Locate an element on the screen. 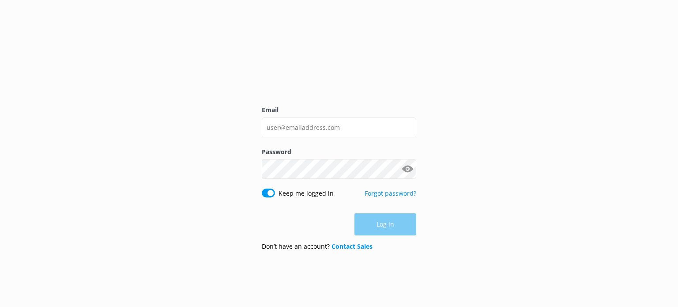  a: Forgot password? is located at coordinates (390, 193).